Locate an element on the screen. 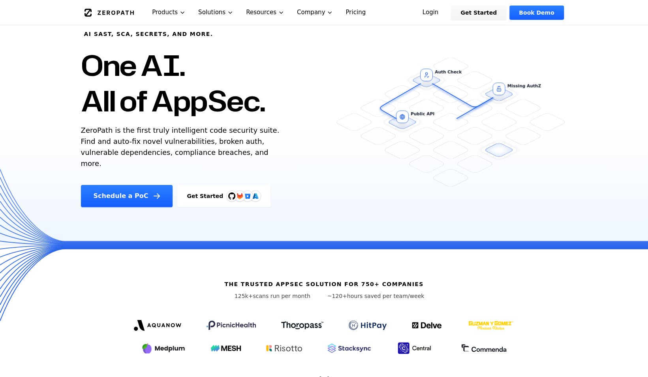 This screenshot has width=648, height=377. a: Schedule a PoC is located at coordinates (127, 196).